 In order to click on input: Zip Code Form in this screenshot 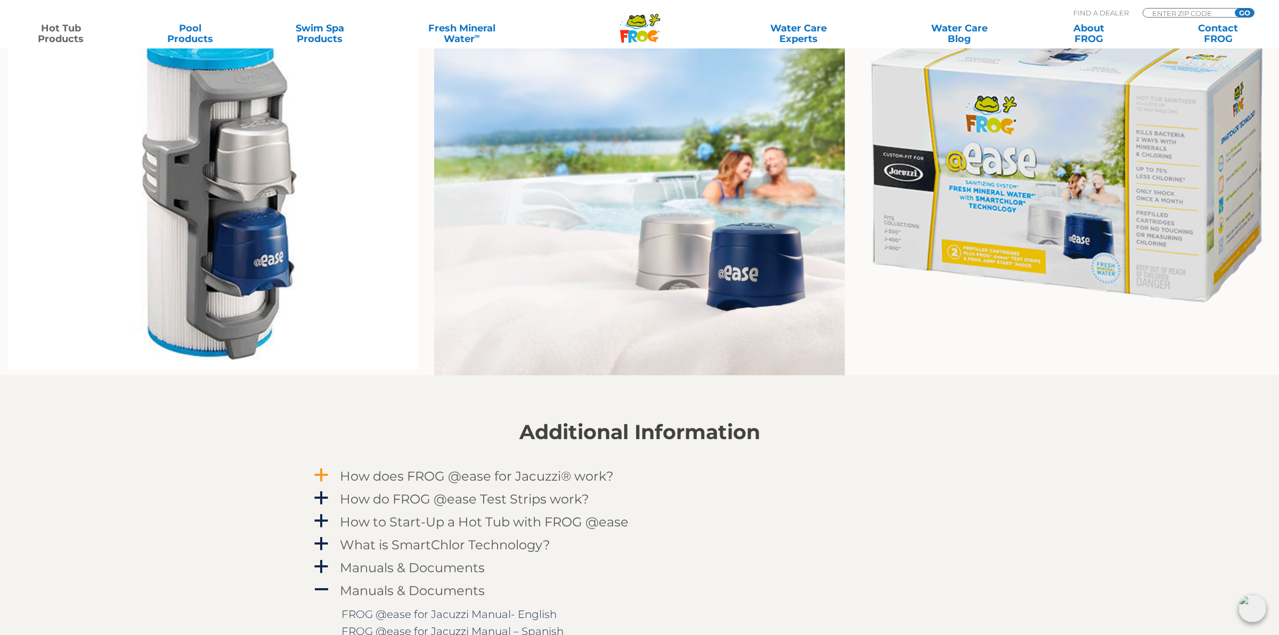, I will do `click(1187, 13)`.